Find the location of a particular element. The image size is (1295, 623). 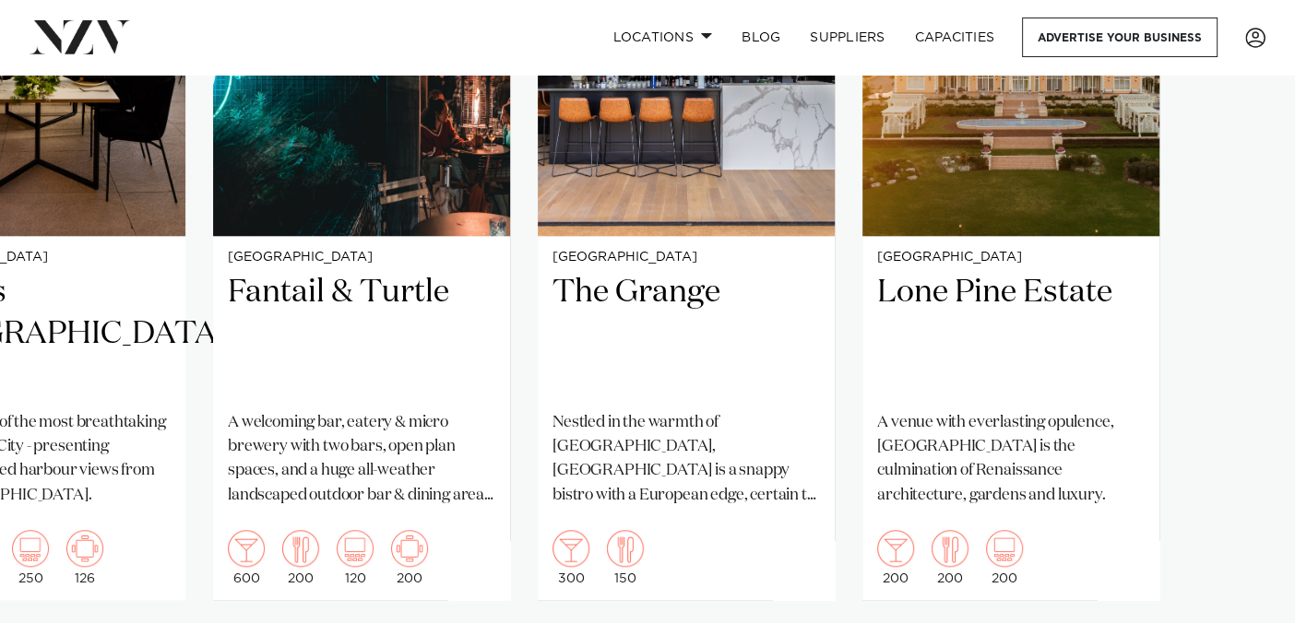

h2: Fantail & Turtle is located at coordinates (361, 334).